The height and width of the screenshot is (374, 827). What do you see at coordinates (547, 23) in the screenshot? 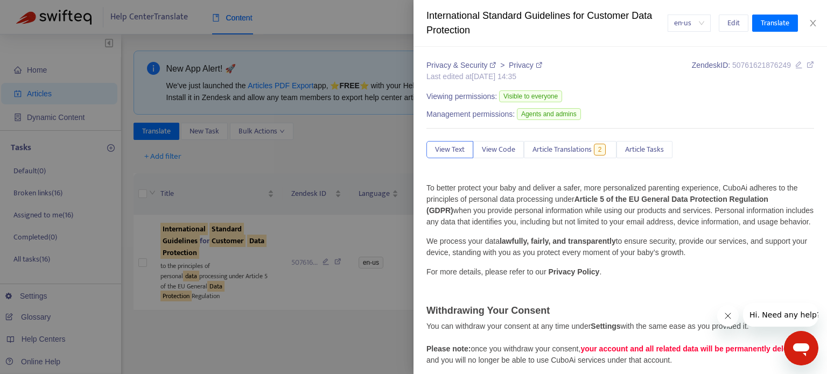
I see `div: International Standard Guidelines for Customer Data Protection` at bounding box center [547, 23].